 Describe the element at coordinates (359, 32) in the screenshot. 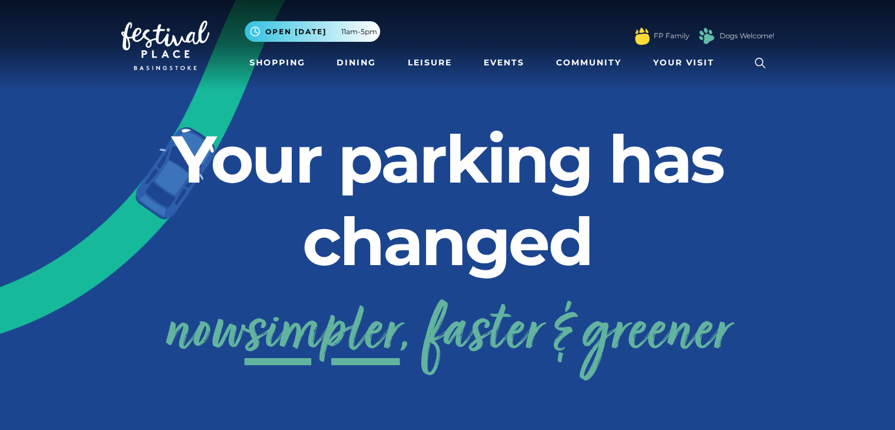

I see `span: 11am-5pm` at that location.